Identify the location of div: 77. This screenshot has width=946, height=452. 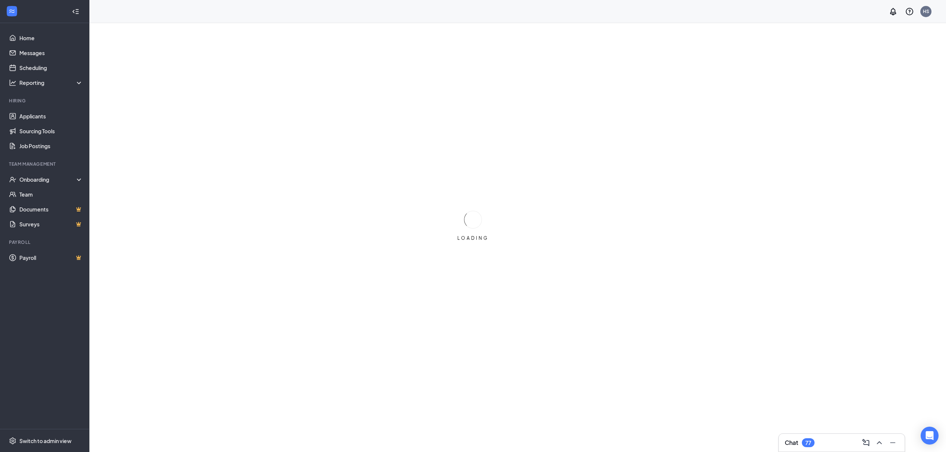
(808, 443).